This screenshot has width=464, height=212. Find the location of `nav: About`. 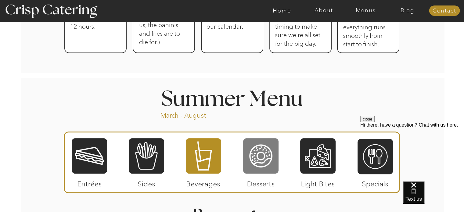

nav: About is located at coordinates (323, 11).